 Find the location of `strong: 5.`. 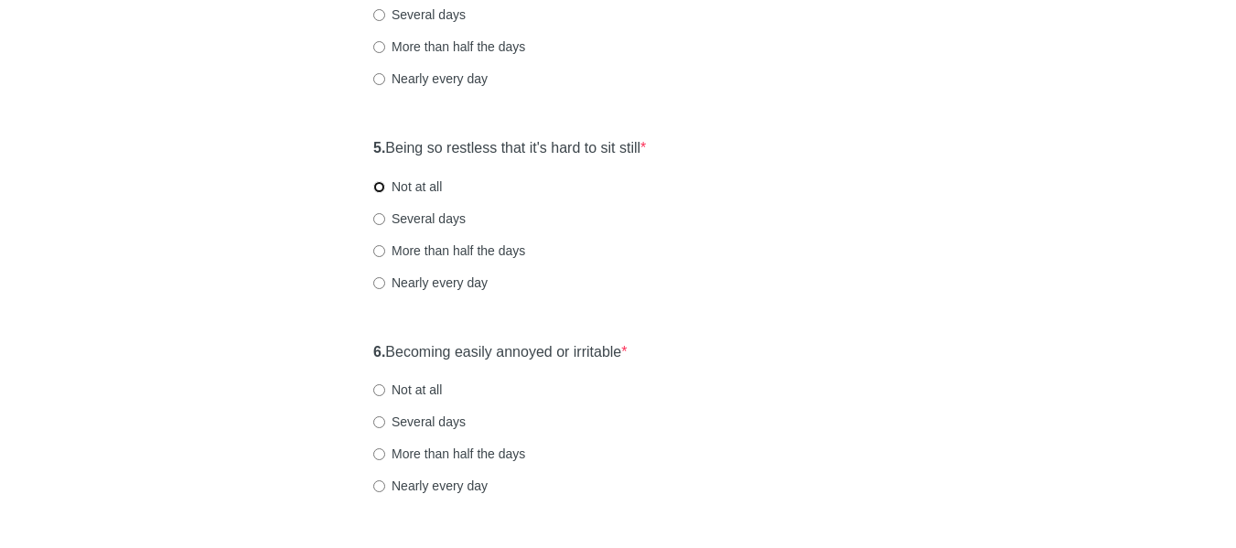

strong: 5. is located at coordinates (379, 147).